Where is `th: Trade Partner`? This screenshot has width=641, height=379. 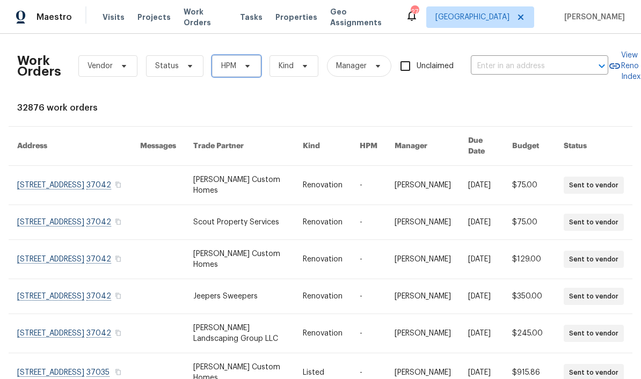
th: Trade Partner is located at coordinates (240, 146).